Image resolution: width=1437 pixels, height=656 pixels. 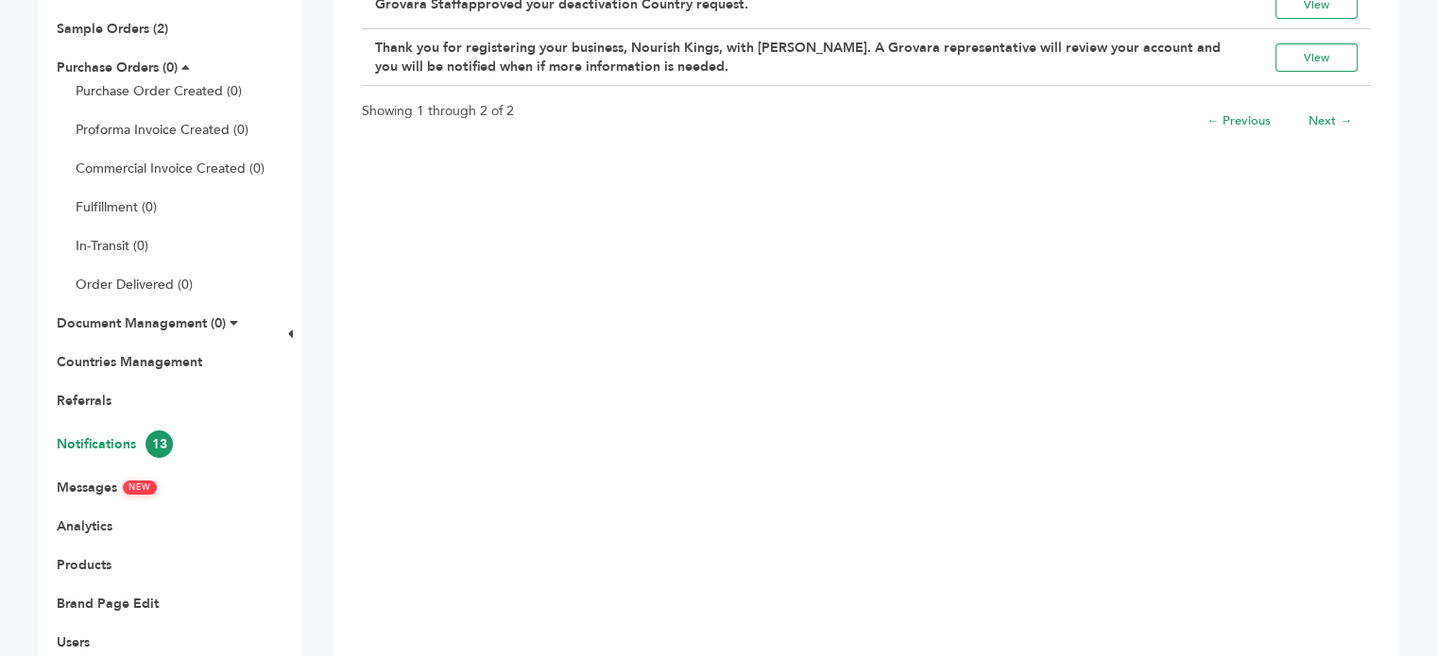 I want to click on span: 13, so click(x=159, y=444).